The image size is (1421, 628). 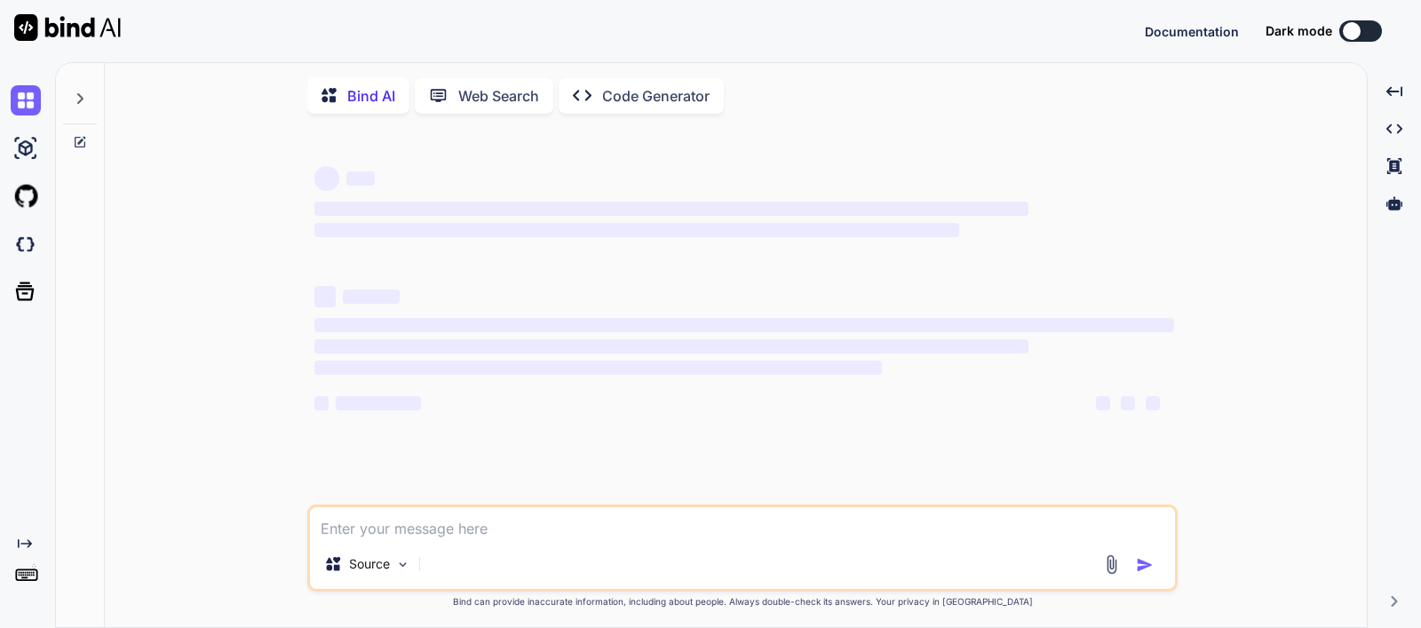 I want to click on p: Bind can provide inaccurate information, including about people. Always double-check its answers...., so click(x=742, y=601).